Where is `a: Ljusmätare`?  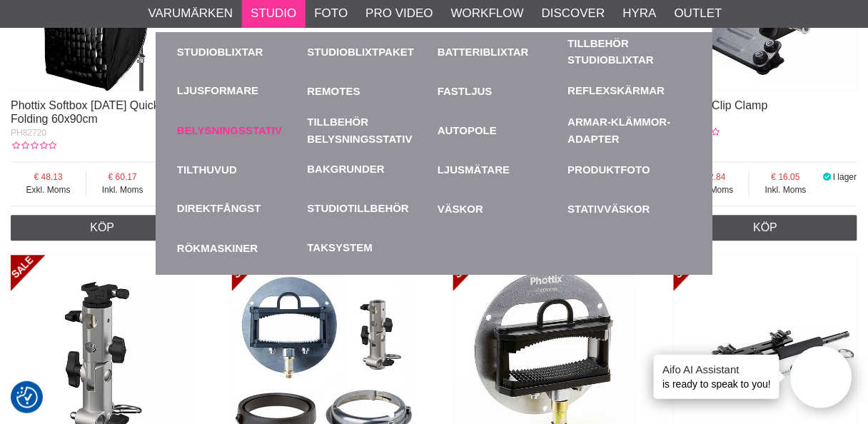
a: Ljusmätare is located at coordinates (499, 169).